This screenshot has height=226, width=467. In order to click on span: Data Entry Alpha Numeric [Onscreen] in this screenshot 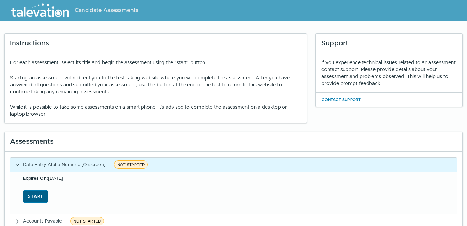, I will do `click(64, 164)`.